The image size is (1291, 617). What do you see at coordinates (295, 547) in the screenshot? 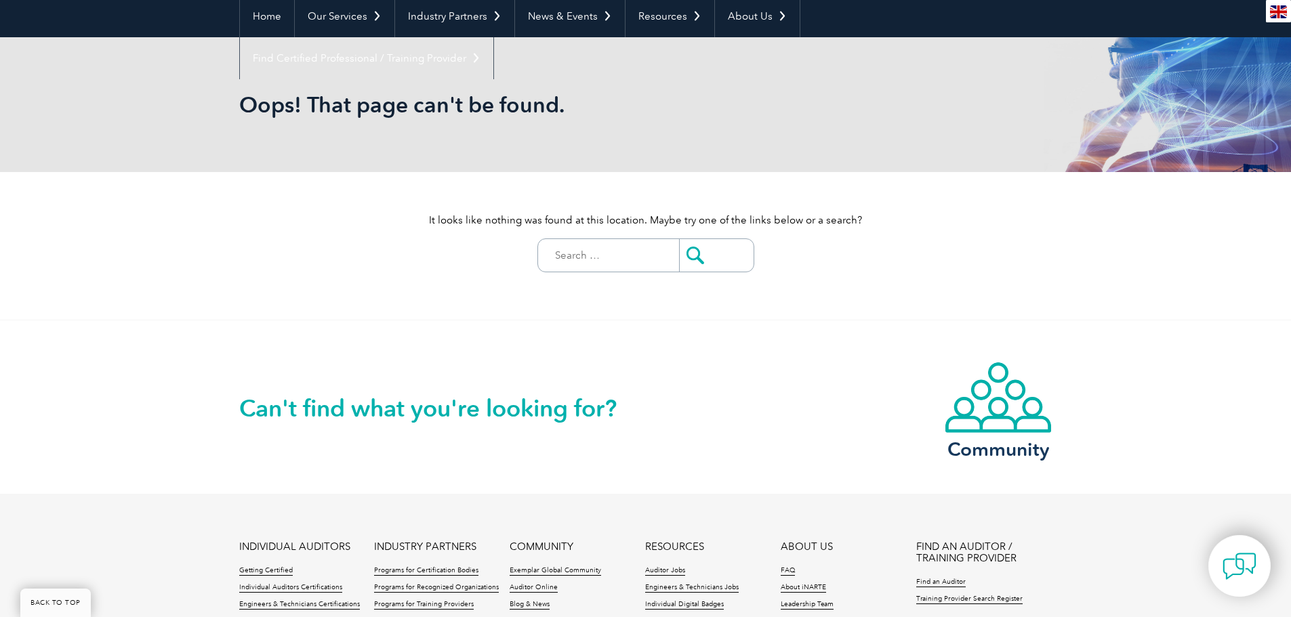
I see `a: INDIVIDUAL AUDITORS` at bounding box center [295, 547].